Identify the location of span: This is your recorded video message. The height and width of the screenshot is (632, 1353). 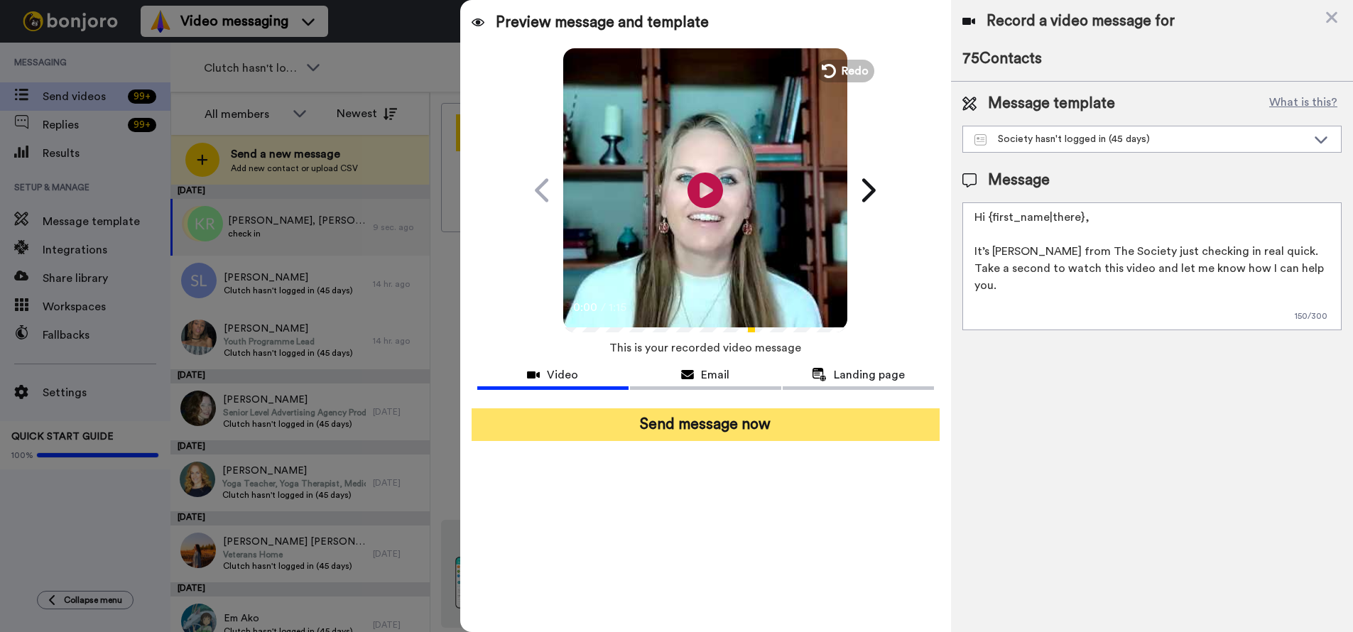
(705, 348).